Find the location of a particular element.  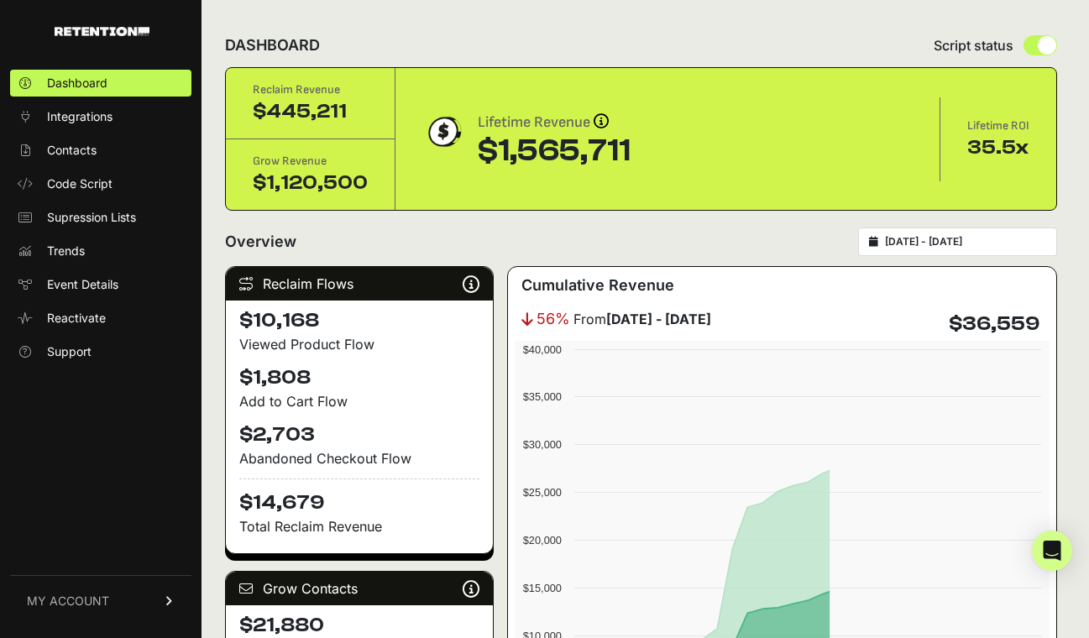

h4: $10,168 is located at coordinates (359, 321).